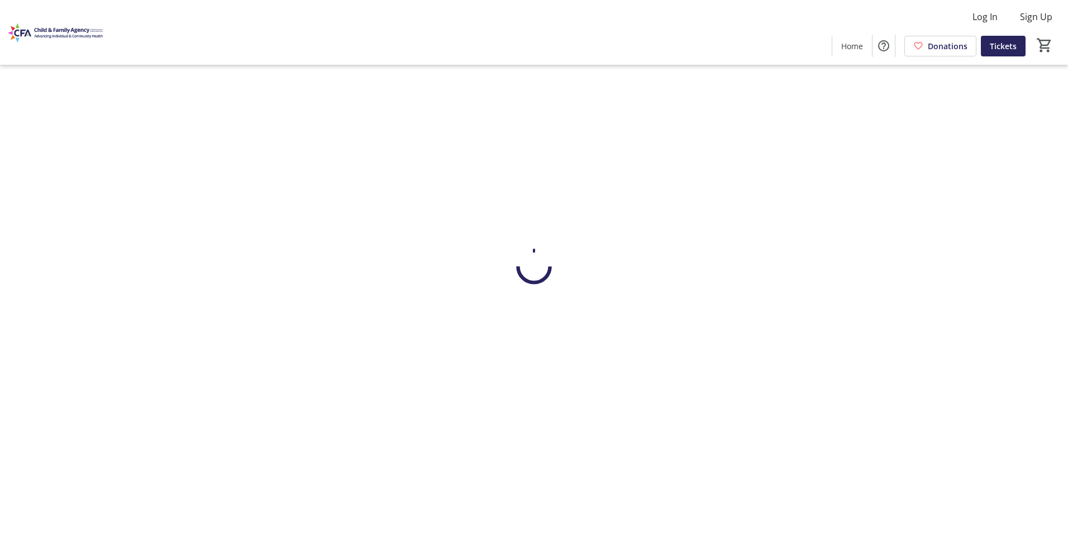 The height and width of the screenshot is (533, 1068). Describe the element at coordinates (984, 17) in the screenshot. I see `span: Log In` at that location.